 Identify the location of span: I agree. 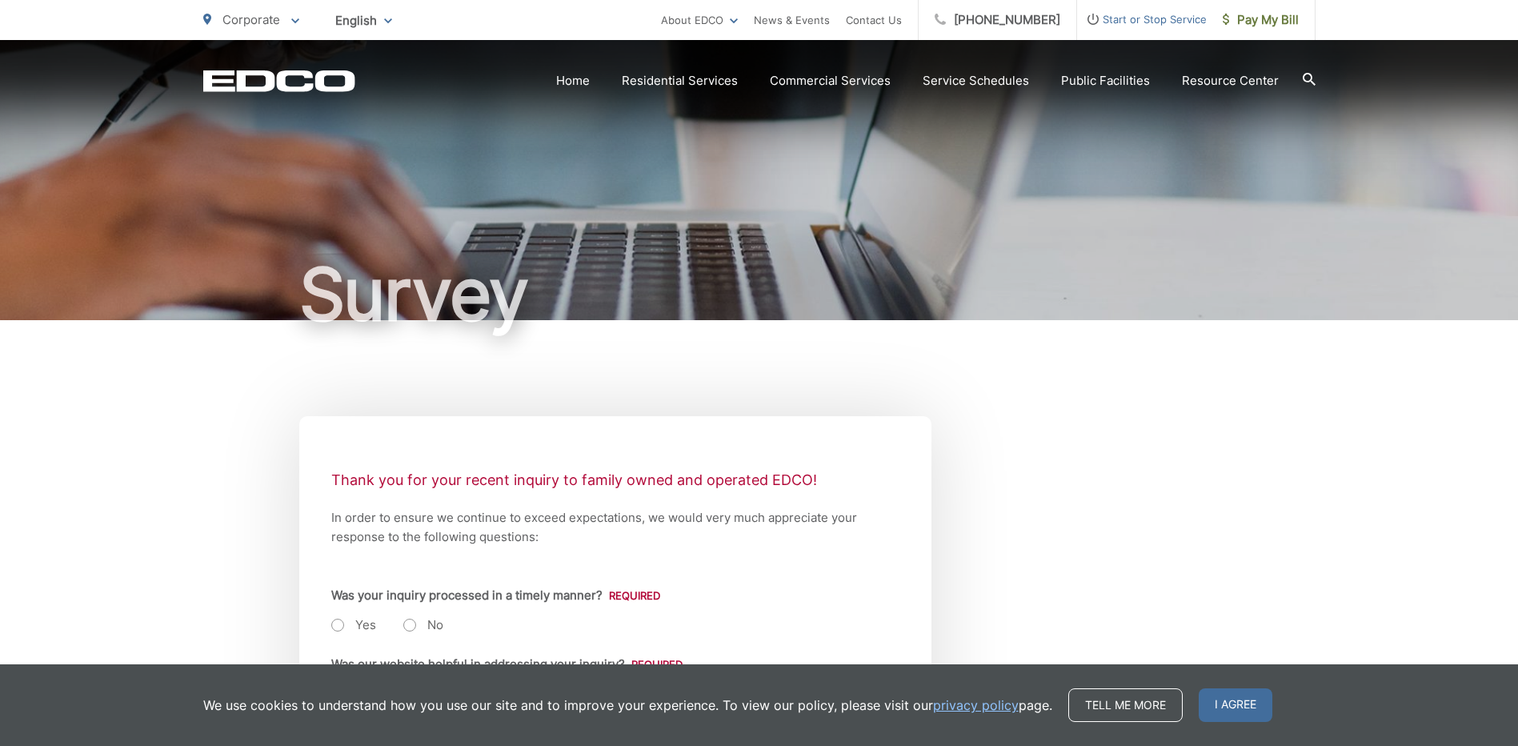
(1236, 705).